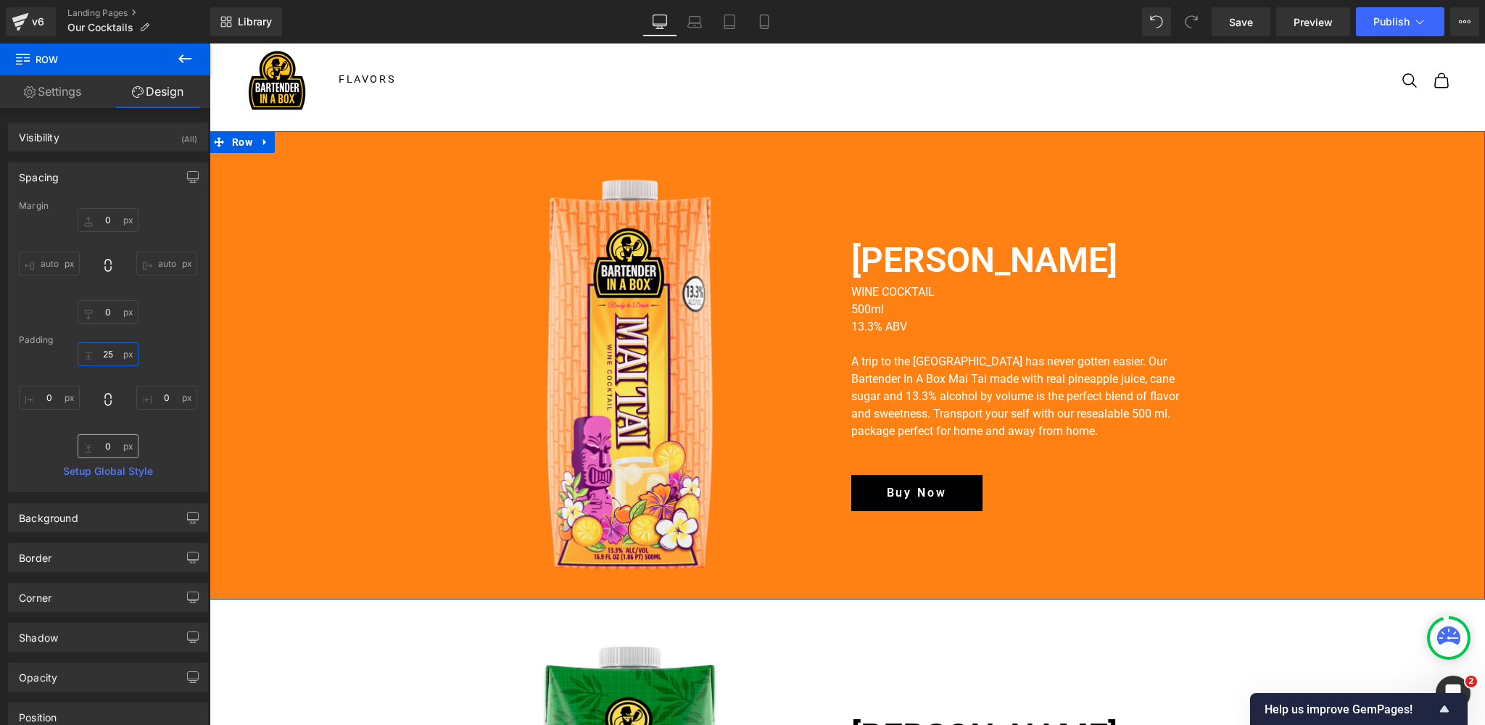 The image size is (1485, 725). Describe the element at coordinates (764, 22) in the screenshot. I see `a: Mobile` at that location.